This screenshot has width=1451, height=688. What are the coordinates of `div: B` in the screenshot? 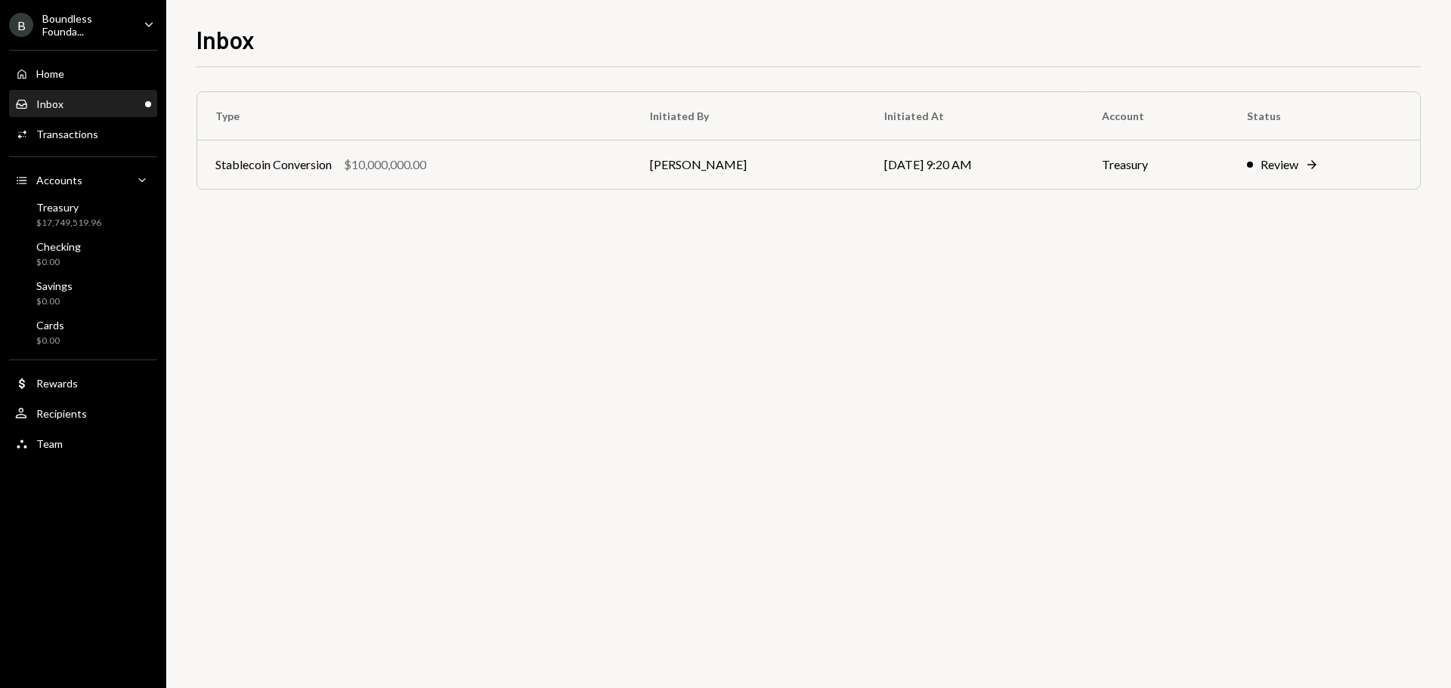 It's located at (21, 25).